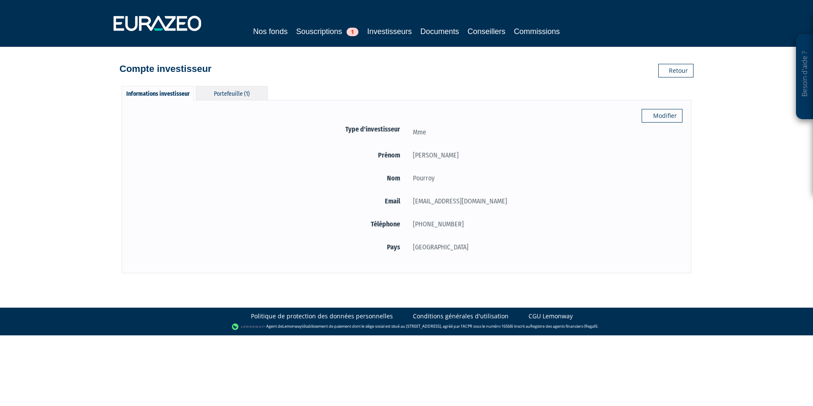 The image size is (813, 406). I want to click on label: Téléphone, so click(268, 224).